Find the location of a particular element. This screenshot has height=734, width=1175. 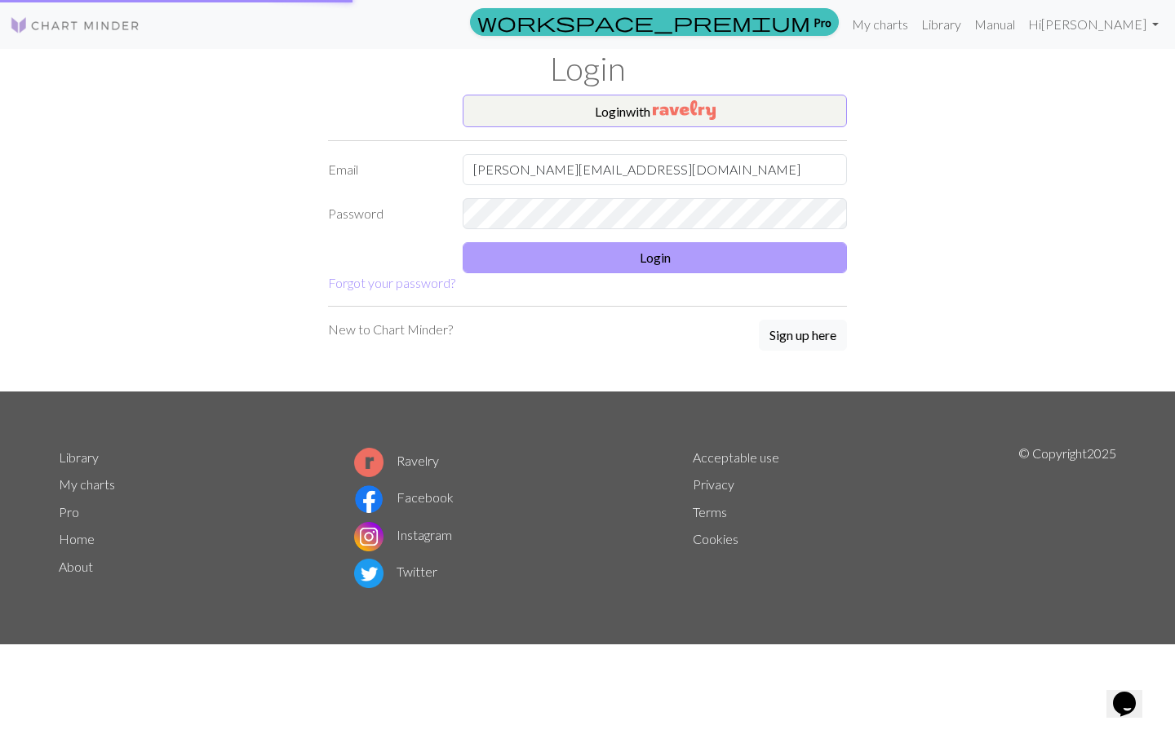

a: Cookies is located at coordinates (716, 539).